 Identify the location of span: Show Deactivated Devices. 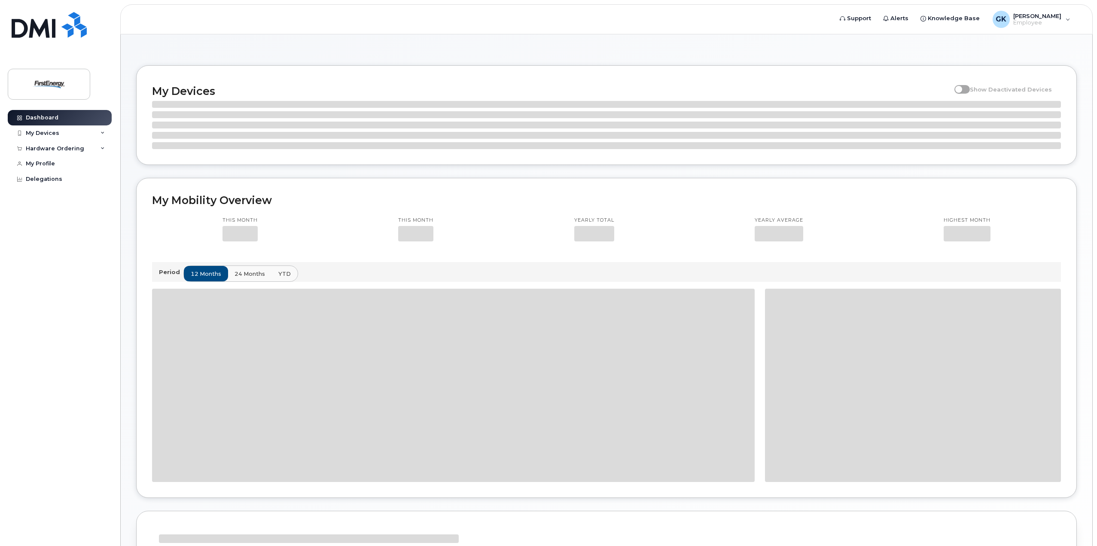
(1011, 89).